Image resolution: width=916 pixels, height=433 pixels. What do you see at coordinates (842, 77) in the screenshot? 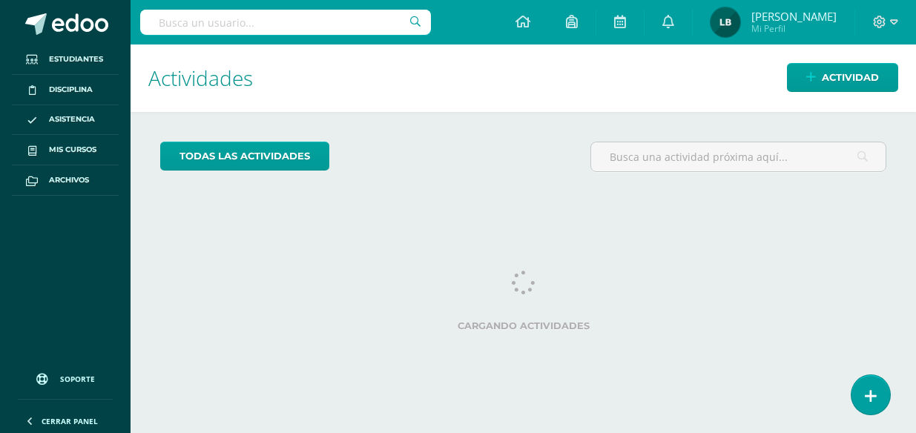
I see `a: Actividad` at bounding box center [842, 77].